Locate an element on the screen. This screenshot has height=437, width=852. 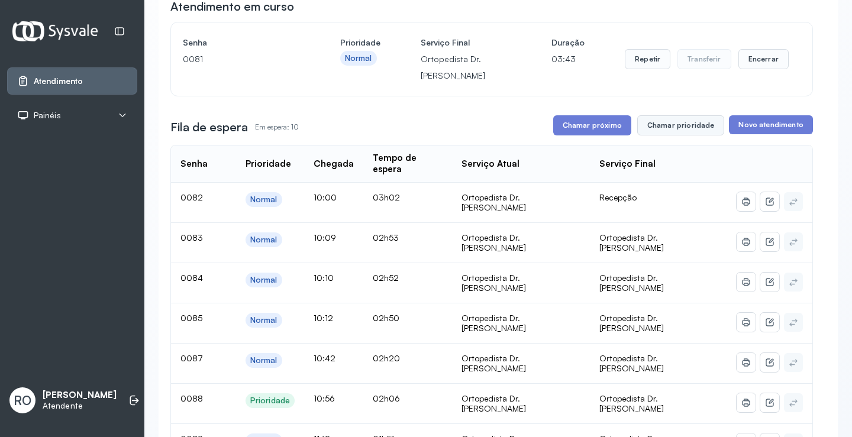
span: Recepção is located at coordinates (618, 197).